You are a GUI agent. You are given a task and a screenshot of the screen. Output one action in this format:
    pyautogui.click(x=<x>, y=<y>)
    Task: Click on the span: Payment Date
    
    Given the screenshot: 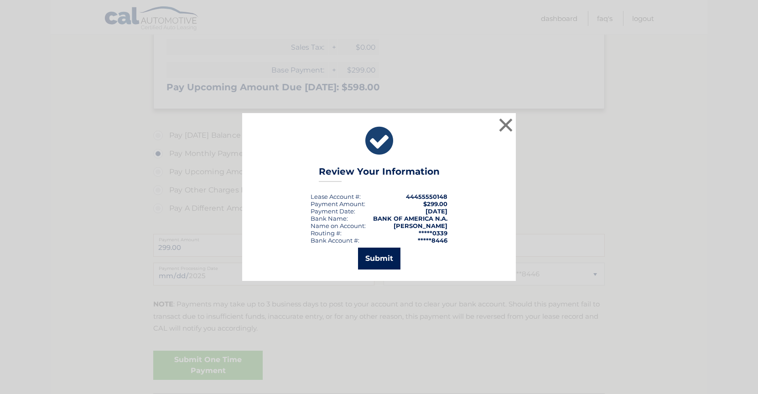 What is the action you would take?
    pyautogui.click(x=332, y=211)
    